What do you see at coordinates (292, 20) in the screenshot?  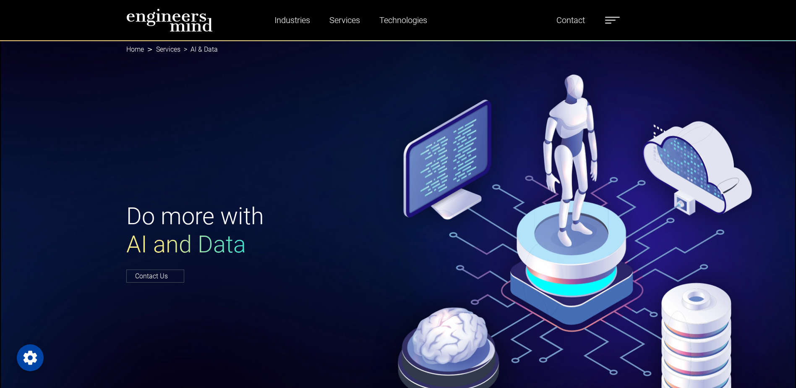 I see `a: Industries` at bounding box center [292, 20].